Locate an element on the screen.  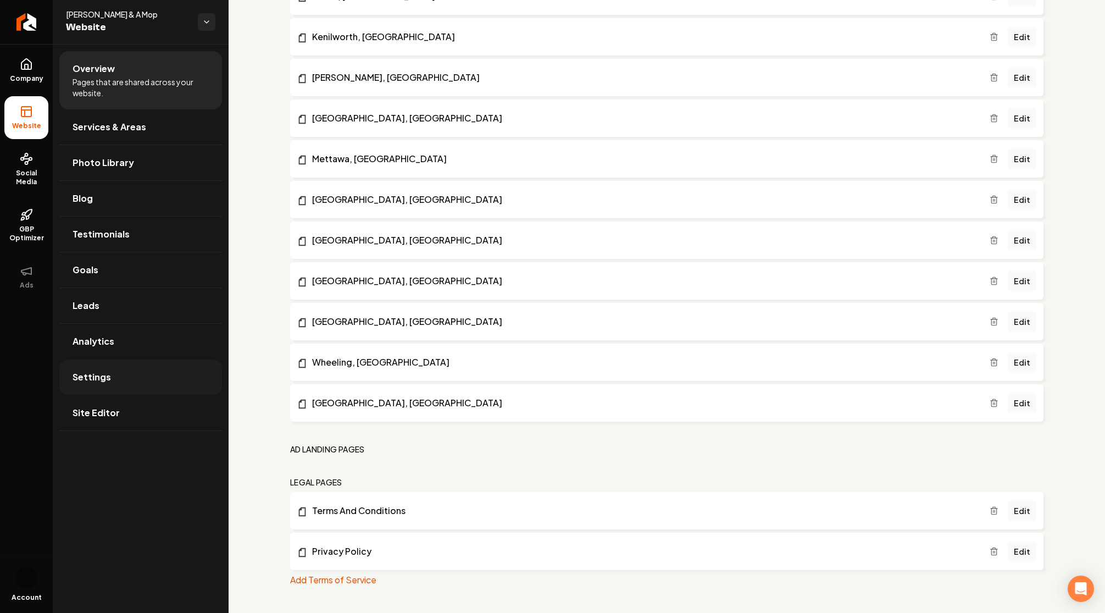
span: Services & Areas is located at coordinates (109, 127).